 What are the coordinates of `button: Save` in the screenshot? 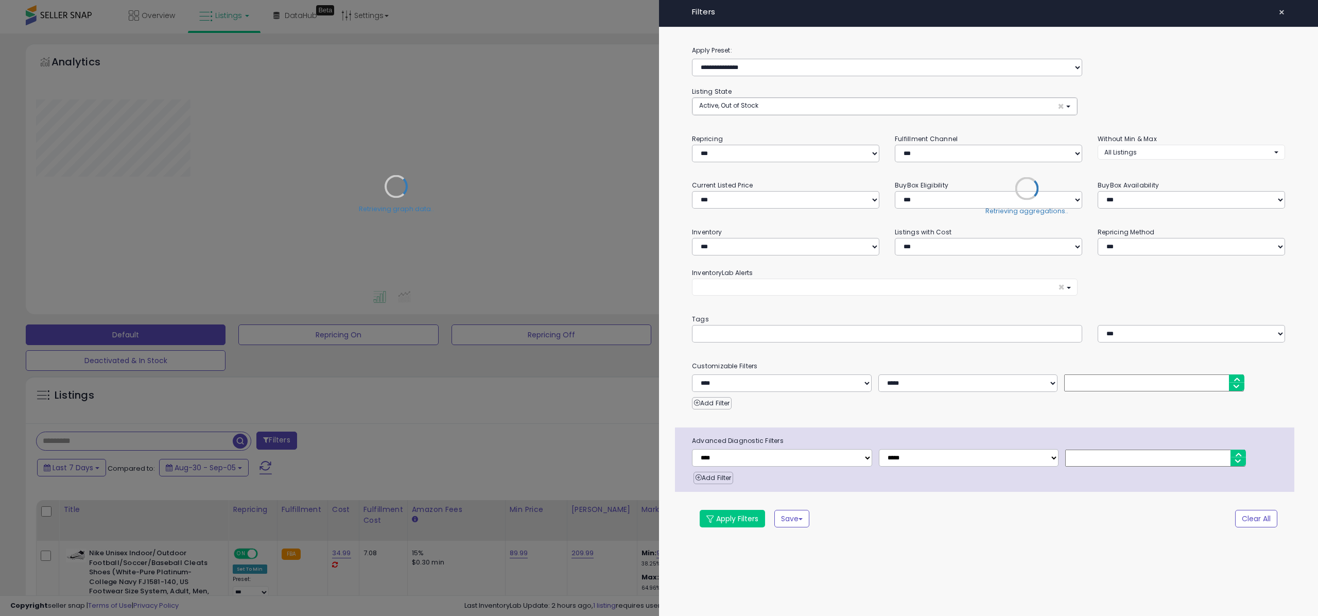 It's located at (792, 518).